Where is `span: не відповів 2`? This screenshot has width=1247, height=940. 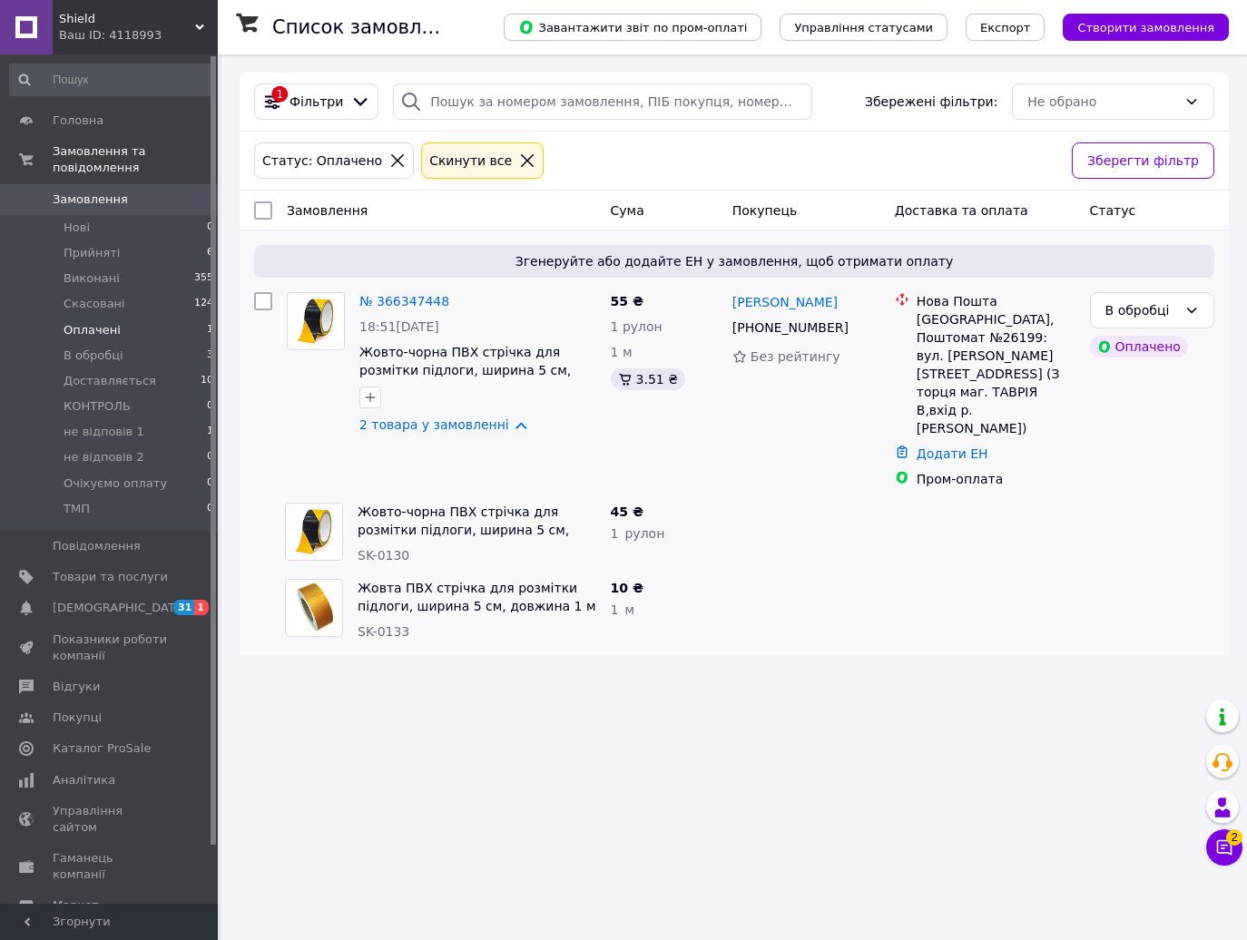 span: не відповів 2 is located at coordinates (103, 458).